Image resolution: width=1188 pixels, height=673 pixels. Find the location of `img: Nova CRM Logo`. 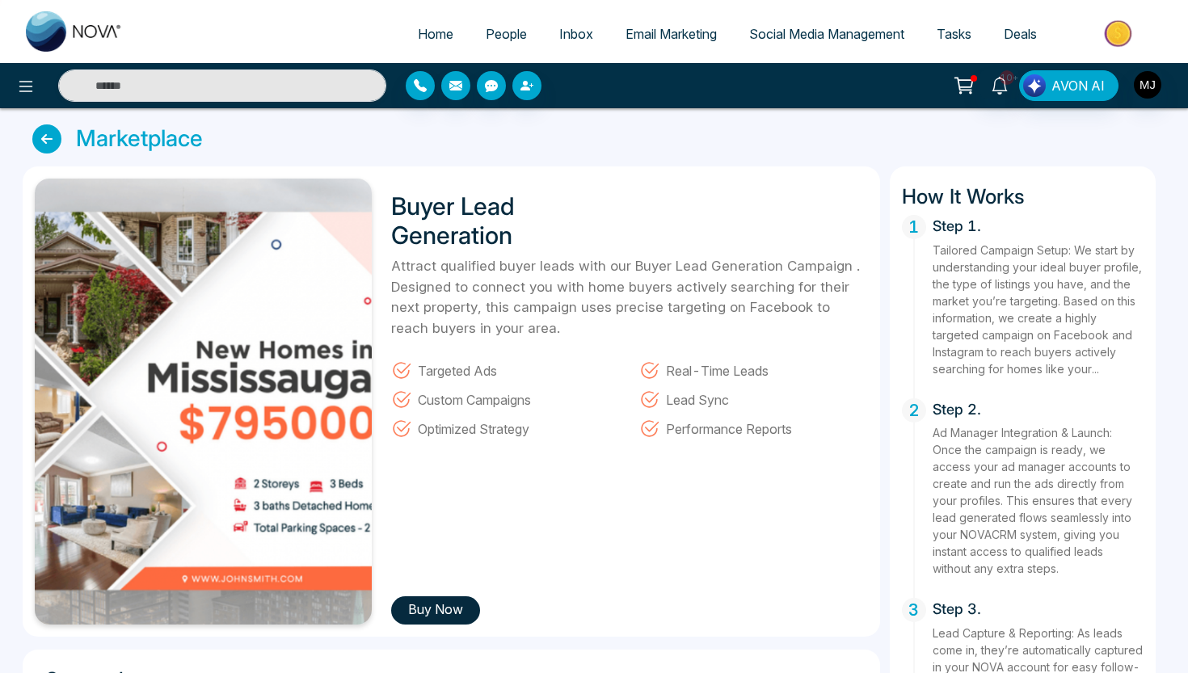

img: Nova CRM Logo is located at coordinates (74, 32).